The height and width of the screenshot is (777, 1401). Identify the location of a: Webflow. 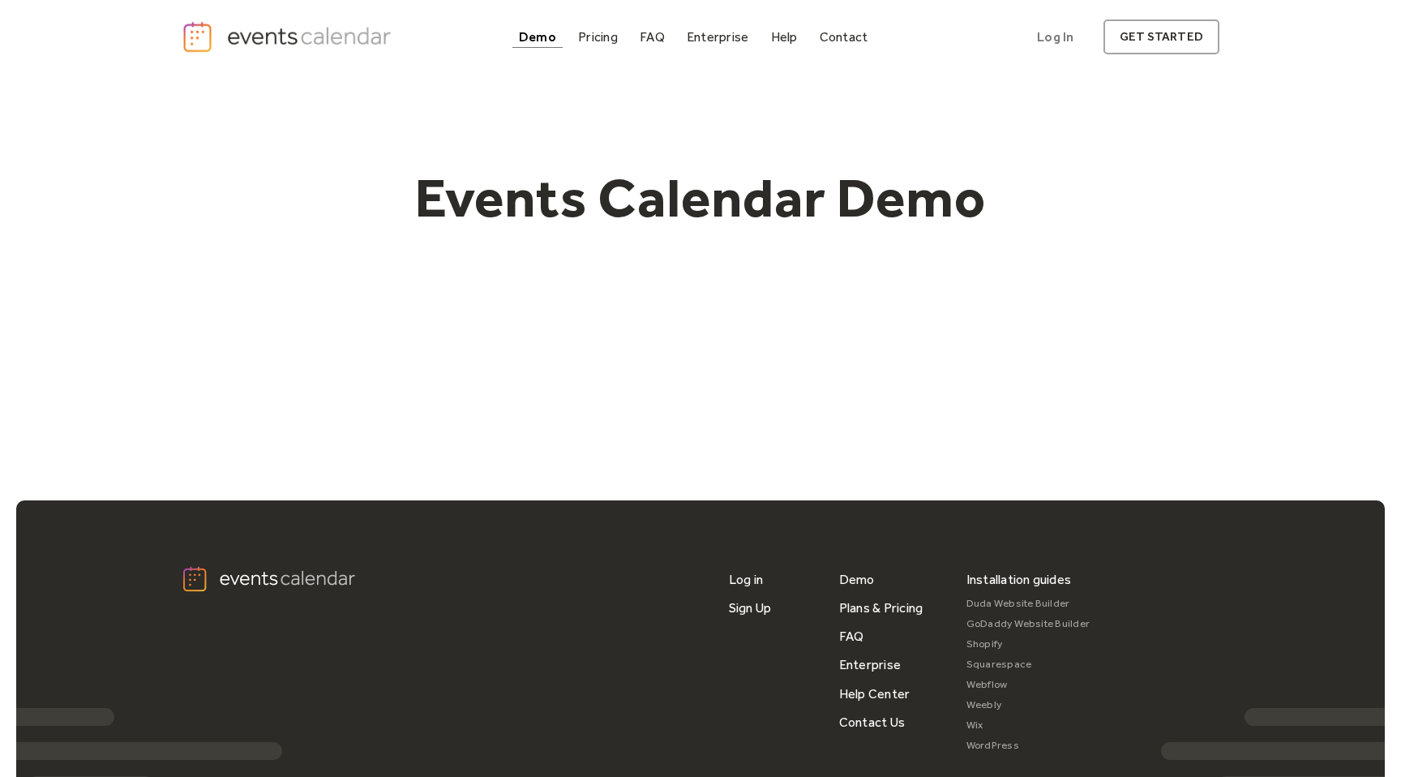
(1028, 684).